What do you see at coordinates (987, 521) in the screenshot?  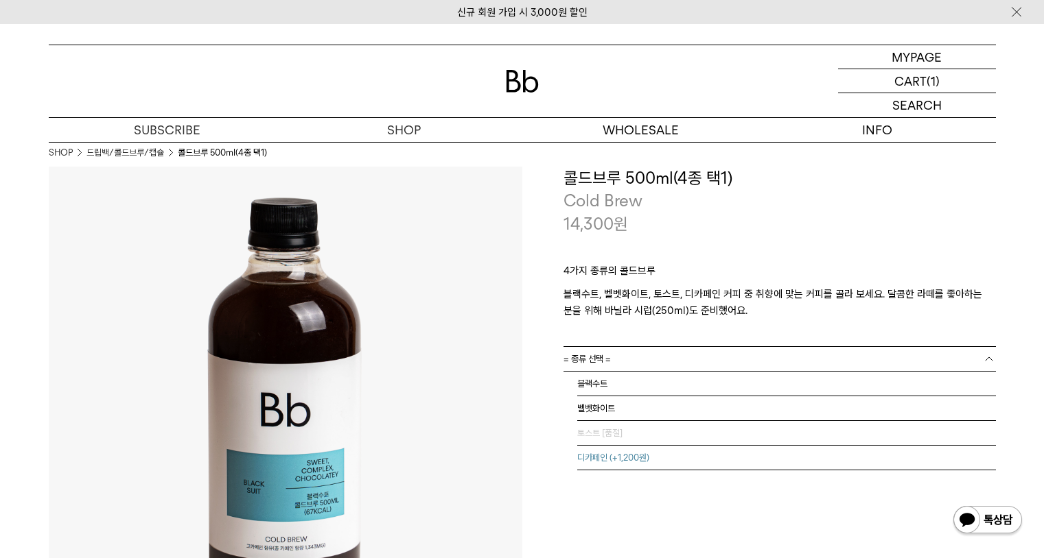 I see `img: 카카오톡 채널 1:1 채팅 버튼` at bounding box center [987, 521].